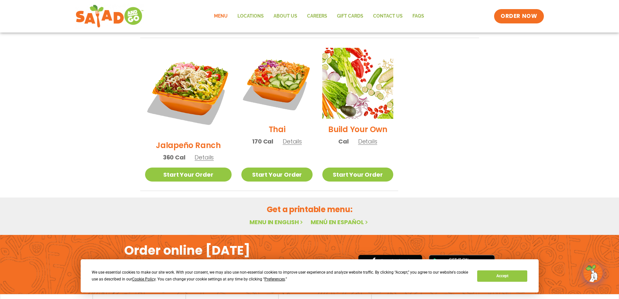 This screenshot has width=619, height=299. What do you see at coordinates (390, 264) in the screenshot?
I see `img: appstore` at bounding box center [390, 264].